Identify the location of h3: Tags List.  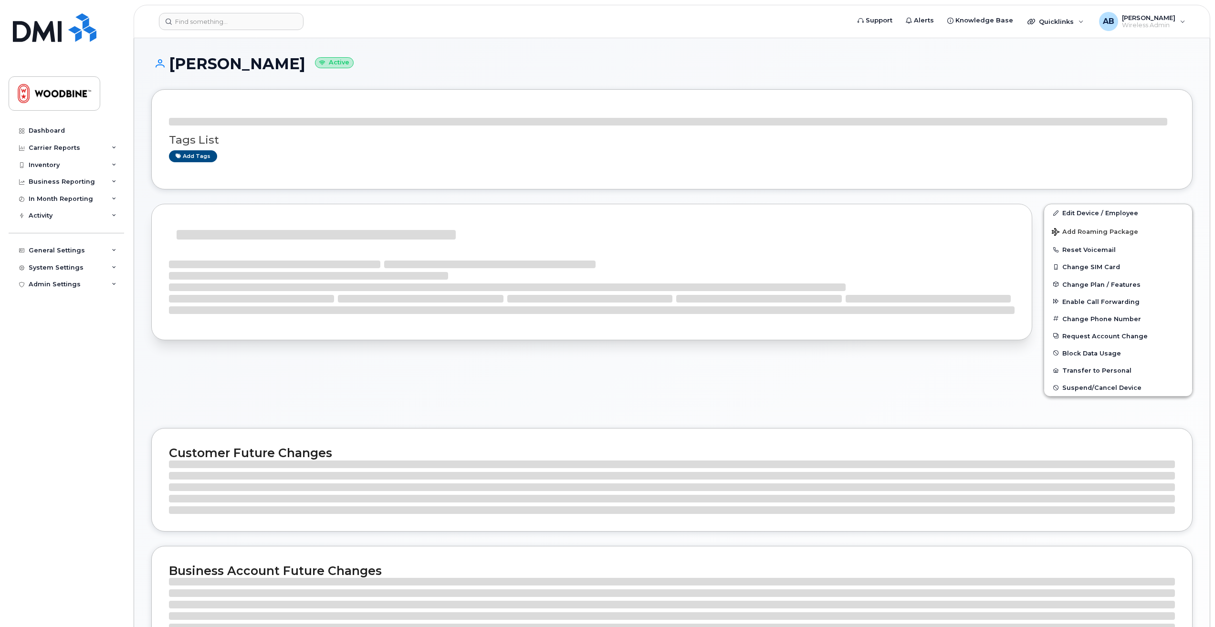
(672, 140).